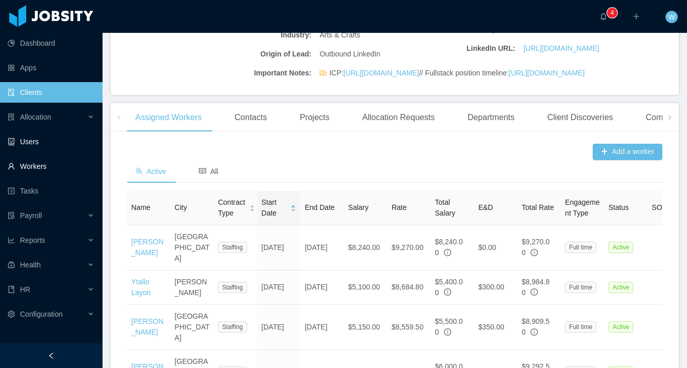  What do you see at coordinates (487, 247) in the screenshot?
I see `span: $0.00` at bounding box center [487, 247].